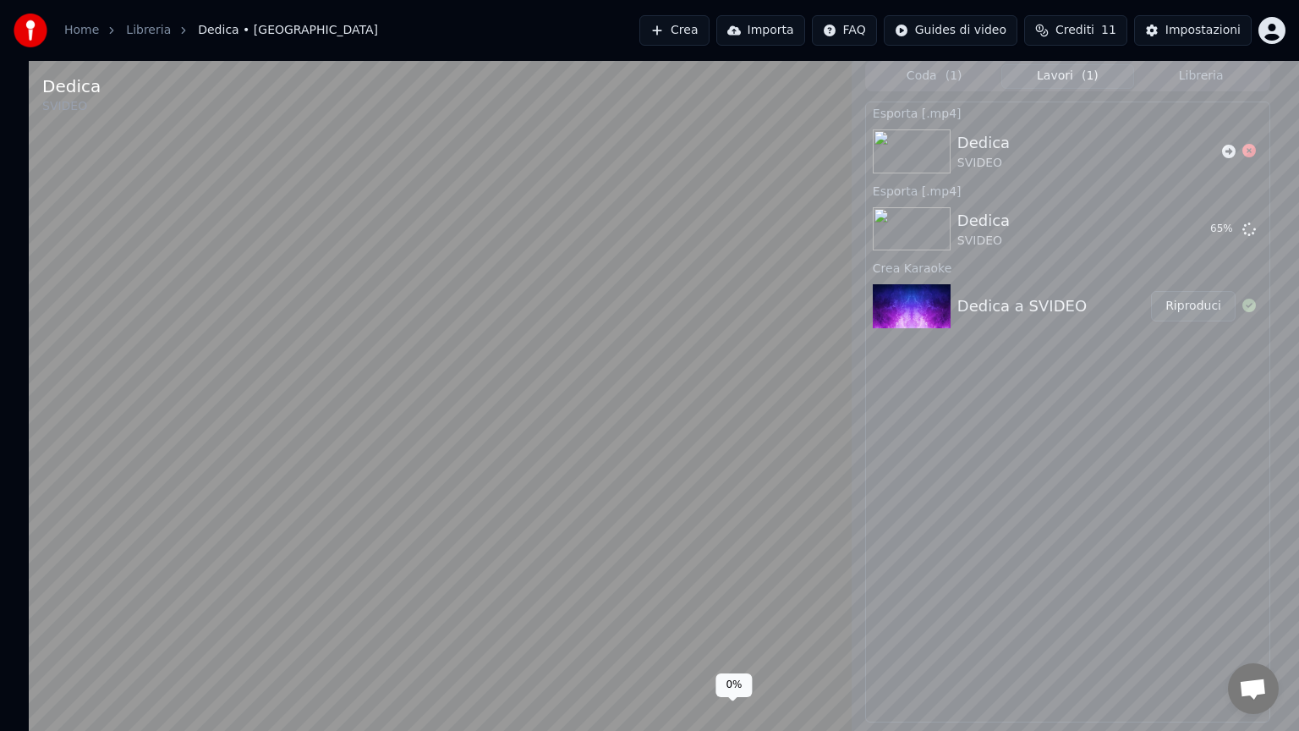  Describe the element at coordinates (1068, 76) in the screenshot. I see `button: Lavori` at that location.